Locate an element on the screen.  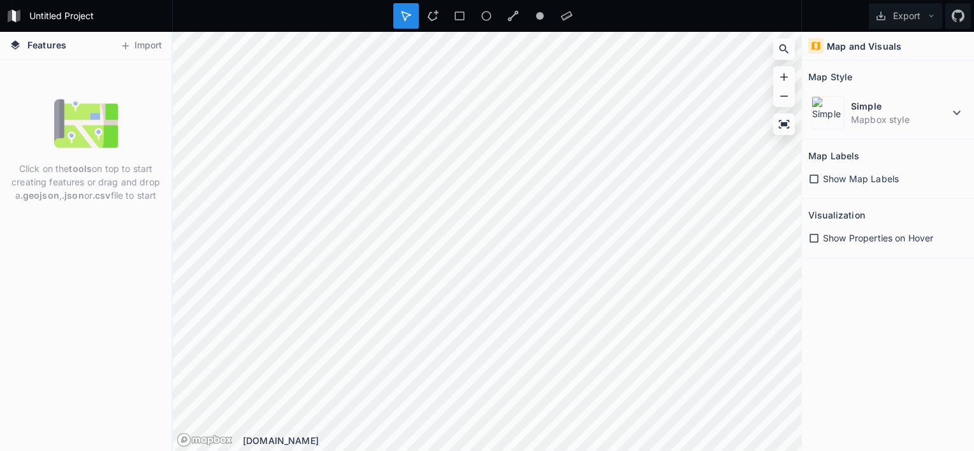
p: Click on the on top to start creating features or drag and drop a , or file to start is located at coordinates (85, 182).